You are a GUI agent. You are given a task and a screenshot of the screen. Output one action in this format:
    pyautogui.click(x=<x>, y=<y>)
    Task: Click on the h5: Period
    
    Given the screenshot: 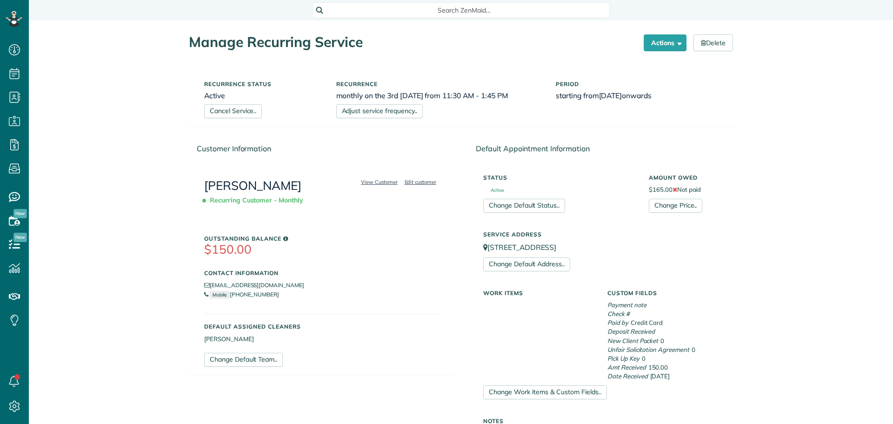 What is the action you would take?
    pyautogui.click(x=637, y=84)
    